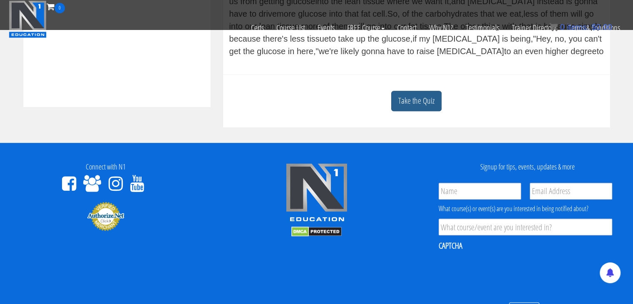  I want to click on a: Course List, so click(291, 28).